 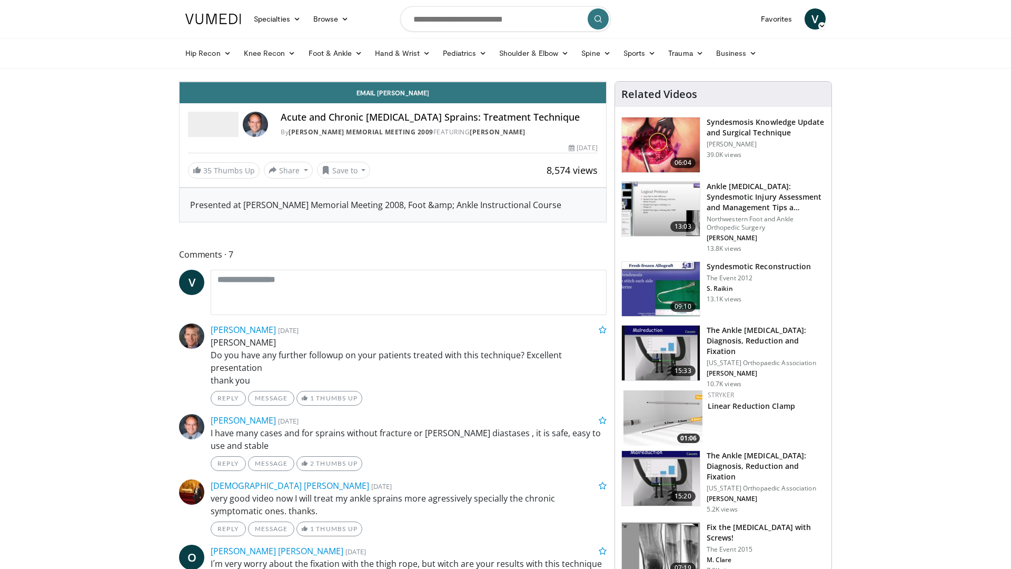 I want to click on h4: Related Videos, so click(x=659, y=94).